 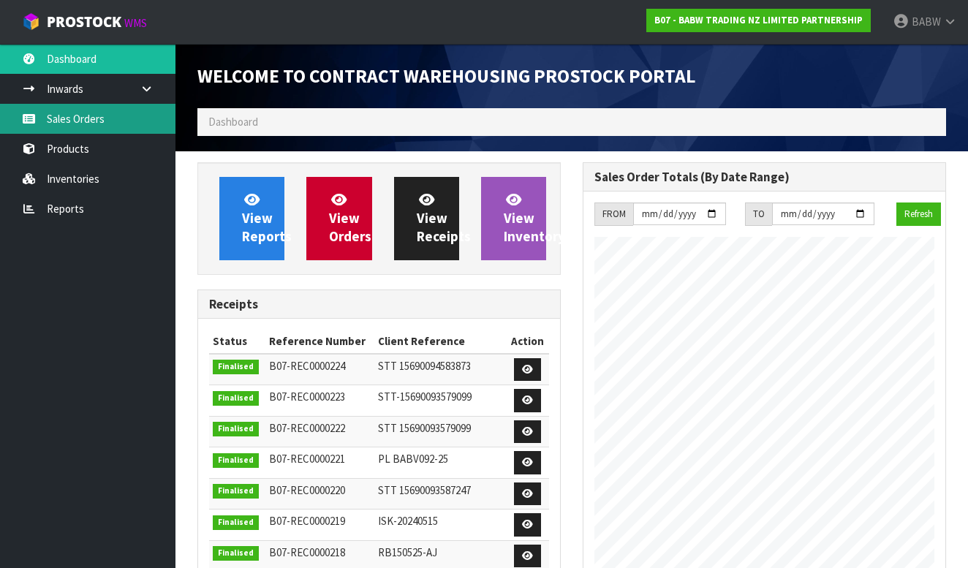 What do you see at coordinates (307, 428) in the screenshot?
I see `span: B07-REC0000222` at bounding box center [307, 428].